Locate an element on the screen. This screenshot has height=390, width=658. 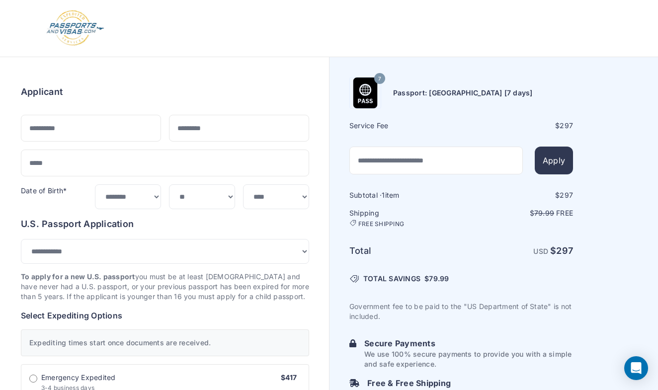
label: Date of Birth* is located at coordinates (44, 190).